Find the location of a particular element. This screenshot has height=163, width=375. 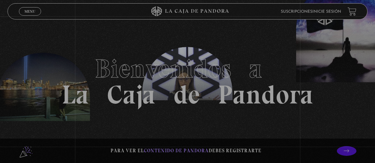

a: Inicie sesión is located at coordinates (326, 12).